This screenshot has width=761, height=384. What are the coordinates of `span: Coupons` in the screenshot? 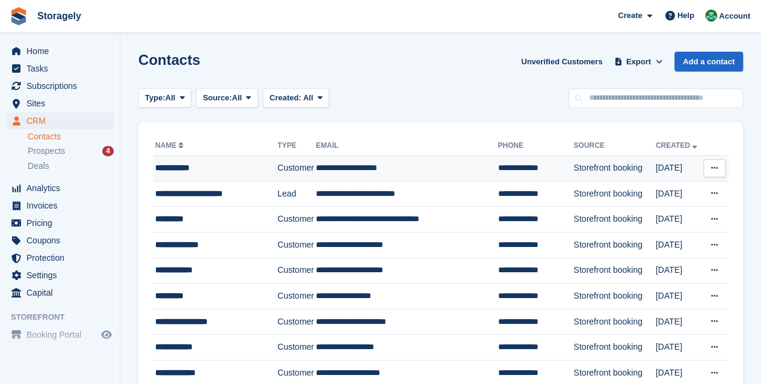 It's located at (63, 241).